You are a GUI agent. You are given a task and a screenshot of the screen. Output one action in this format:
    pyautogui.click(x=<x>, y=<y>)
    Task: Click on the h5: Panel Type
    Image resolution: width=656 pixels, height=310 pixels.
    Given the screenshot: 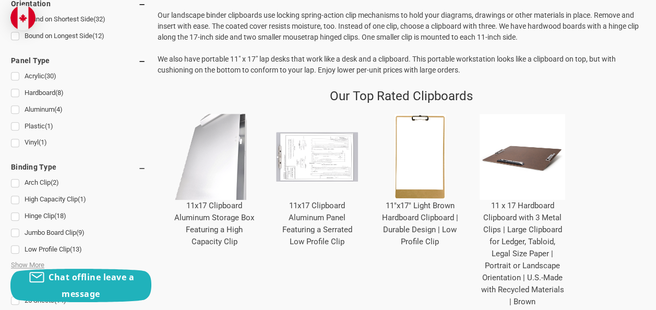 What is the action you would take?
    pyautogui.click(x=78, y=61)
    